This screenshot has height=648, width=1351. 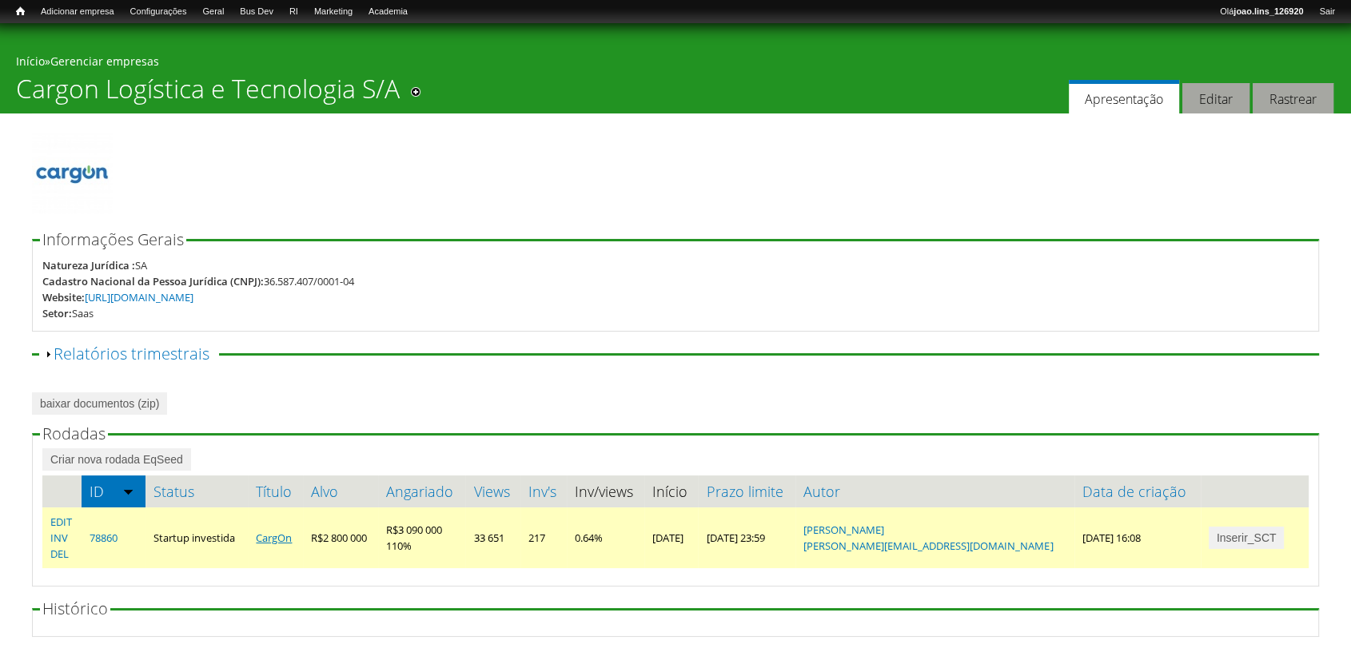 What do you see at coordinates (158, 12) in the screenshot?
I see `a: Configurações` at bounding box center [158, 12].